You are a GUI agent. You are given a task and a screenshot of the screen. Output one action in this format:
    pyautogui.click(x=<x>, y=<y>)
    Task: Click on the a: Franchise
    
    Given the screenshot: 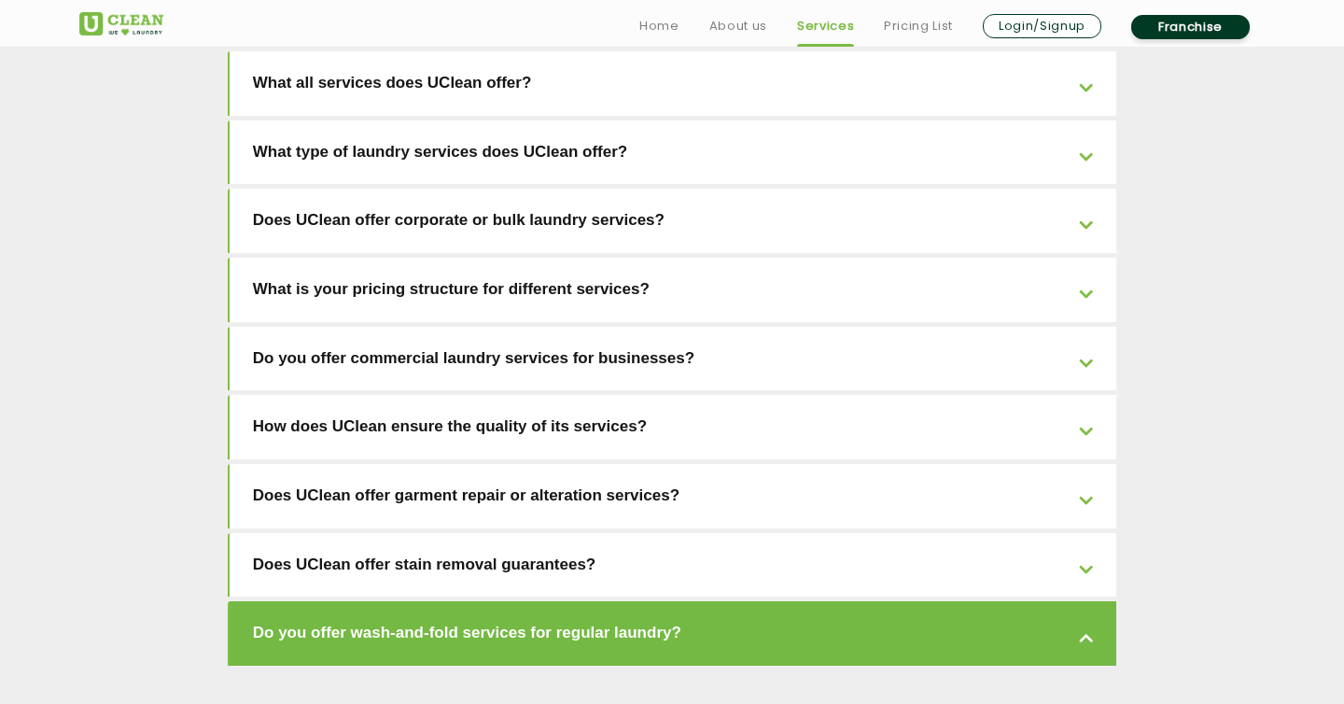 What is the action you would take?
    pyautogui.click(x=1190, y=27)
    